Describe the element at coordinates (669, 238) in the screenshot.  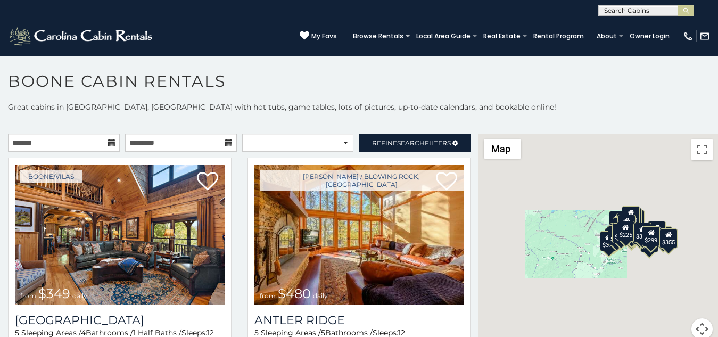
I see `div: $355` at that location.